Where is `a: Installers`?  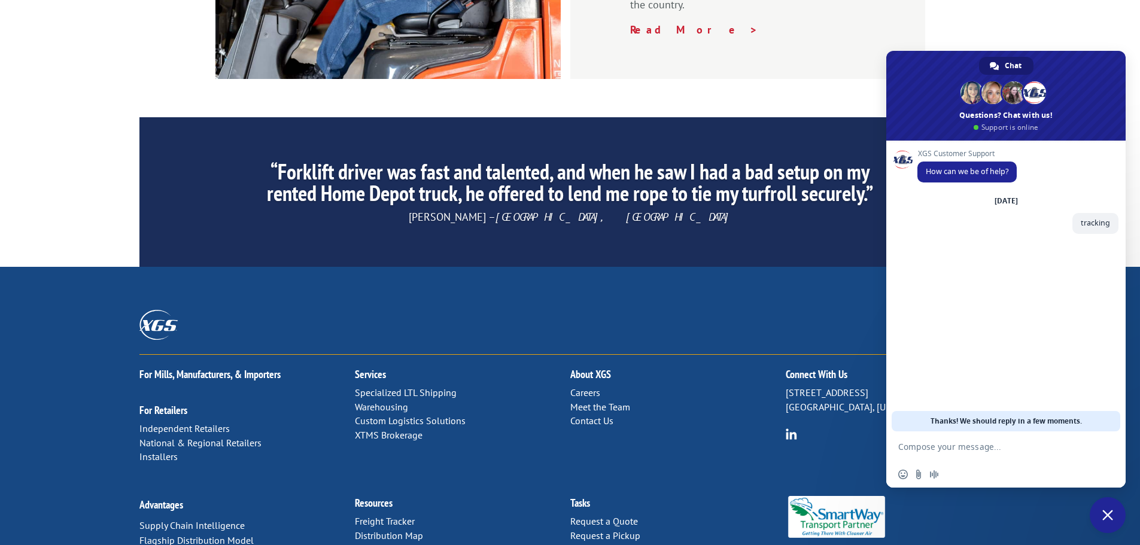
a: Installers is located at coordinates (159, 457).